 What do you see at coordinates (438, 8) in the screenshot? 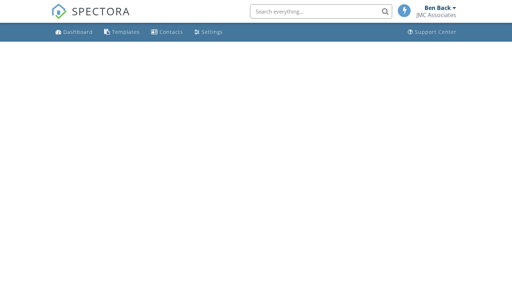
I see `div: Ben Back` at bounding box center [438, 8].